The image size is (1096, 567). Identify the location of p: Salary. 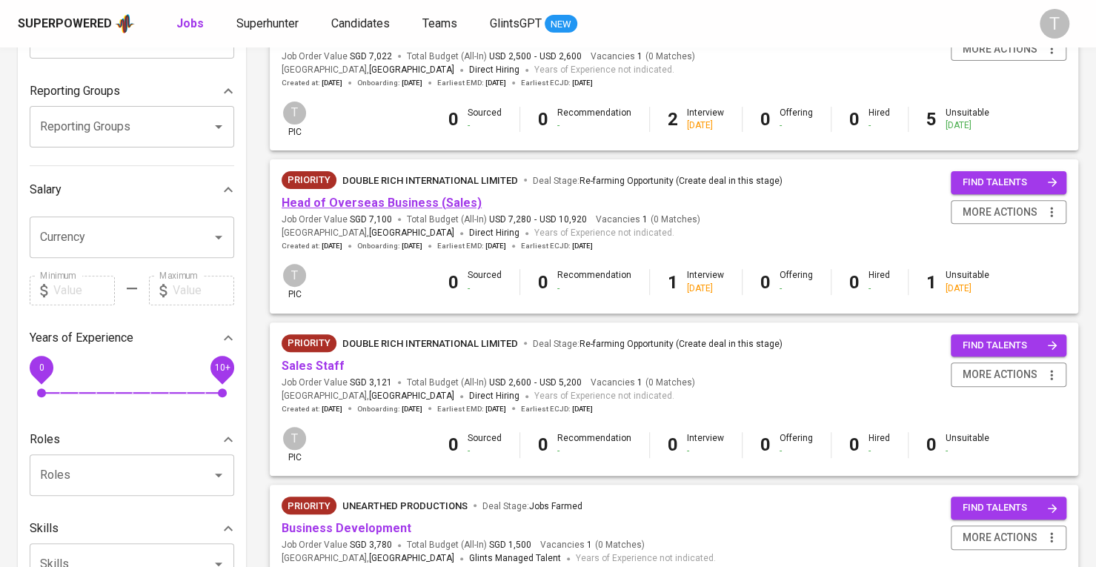
(45, 190).